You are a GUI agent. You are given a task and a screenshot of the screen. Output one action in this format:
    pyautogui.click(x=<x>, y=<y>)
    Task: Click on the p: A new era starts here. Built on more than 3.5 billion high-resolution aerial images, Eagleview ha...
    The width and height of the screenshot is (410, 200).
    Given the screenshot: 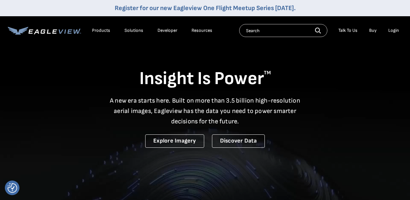 What is the action you would take?
    pyautogui.click(x=205, y=111)
    